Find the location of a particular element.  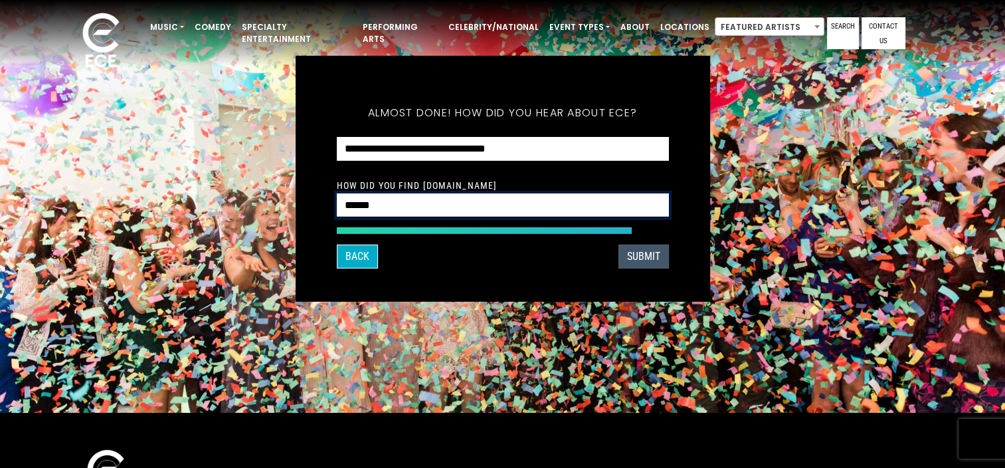

button: Back is located at coordinates (357, 256).